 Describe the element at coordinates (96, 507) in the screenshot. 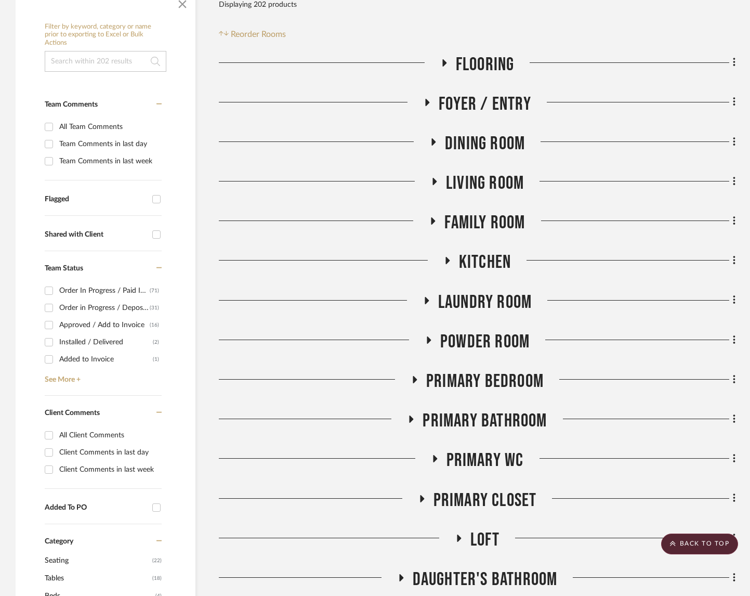

I see `div: Added To PO` at that location.